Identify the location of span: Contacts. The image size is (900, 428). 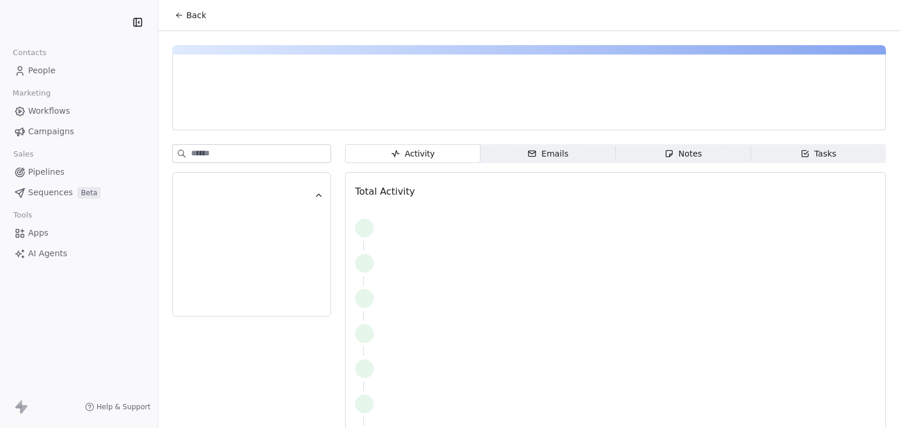
(29, 53).